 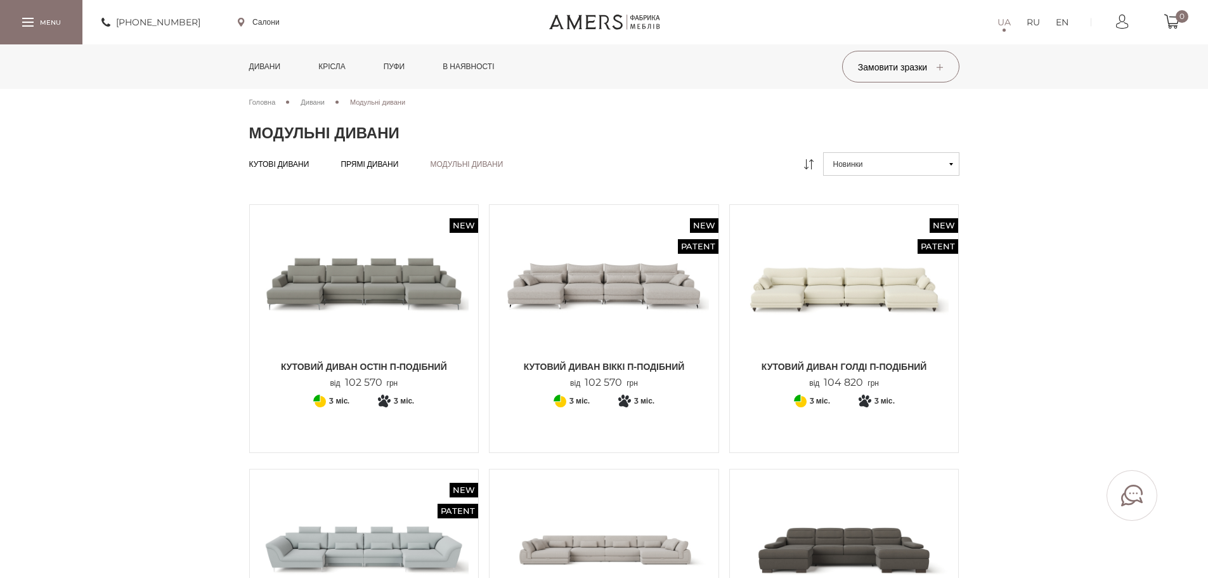 I want to click on img: Кутовий диван ГОЛДІ П-подібний, so click(x=844, y=284).